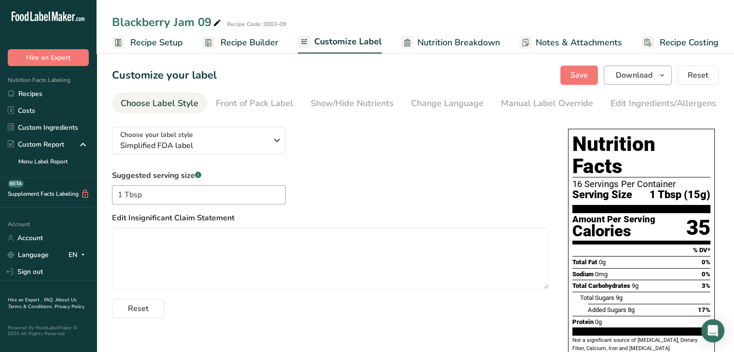  What do you see at coordinates (156, 135) in the screenshot?
I see `span: Choose your label style` at bounding box center [156, 135].